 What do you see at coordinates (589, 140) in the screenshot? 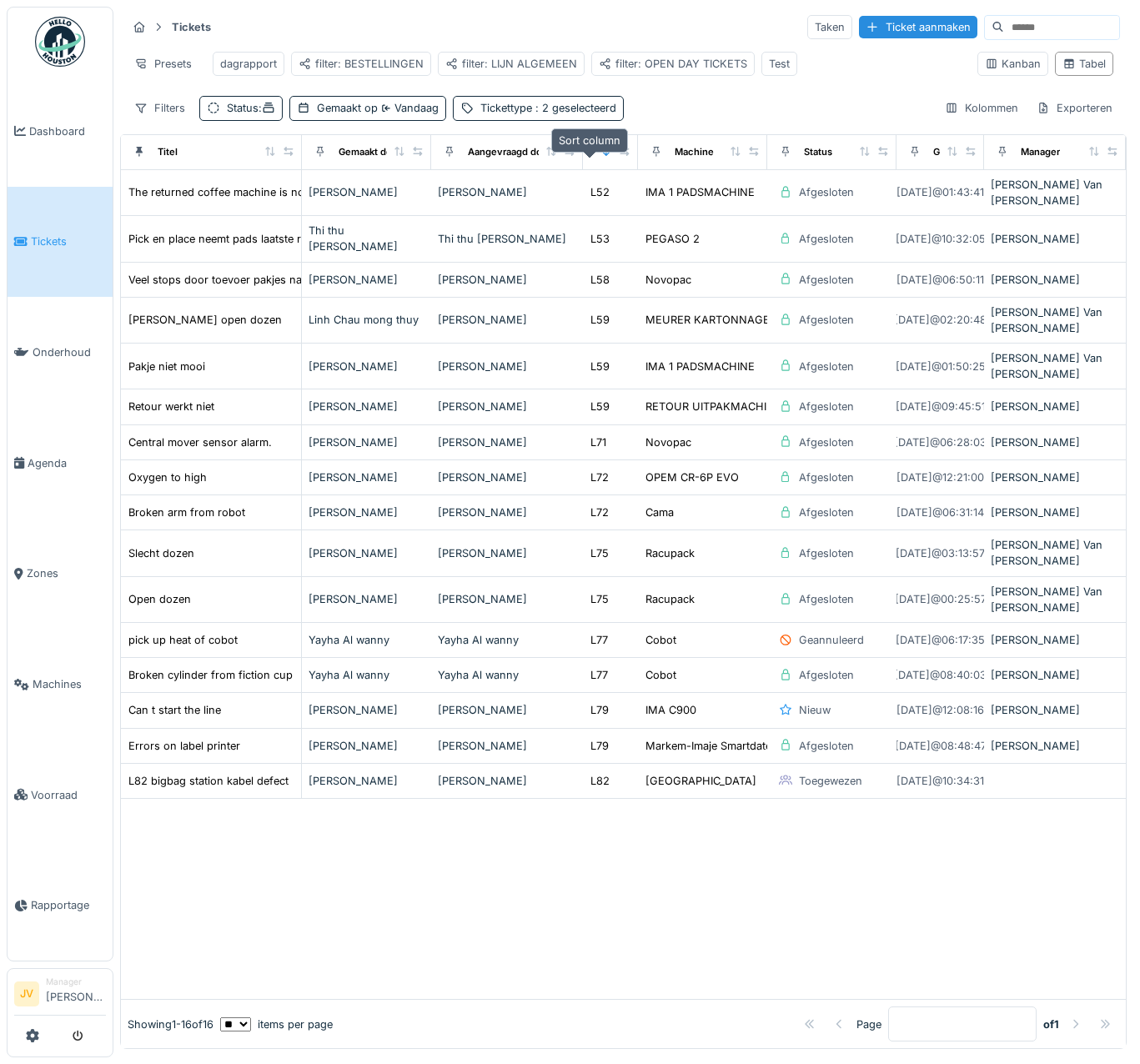
I see `div: Sort column` at bounding box center [589, 140].